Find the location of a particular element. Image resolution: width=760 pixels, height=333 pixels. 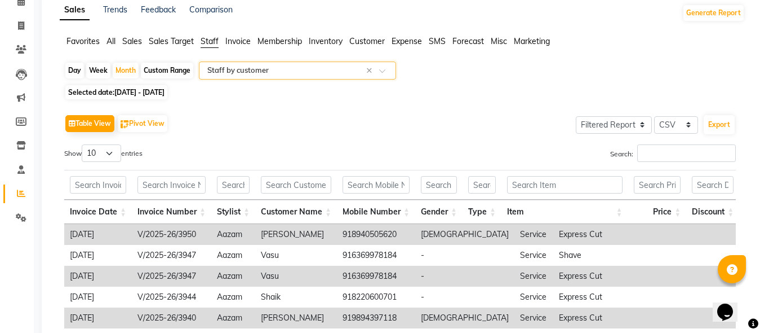

a: Comparison is located at coordinates (211, 10).